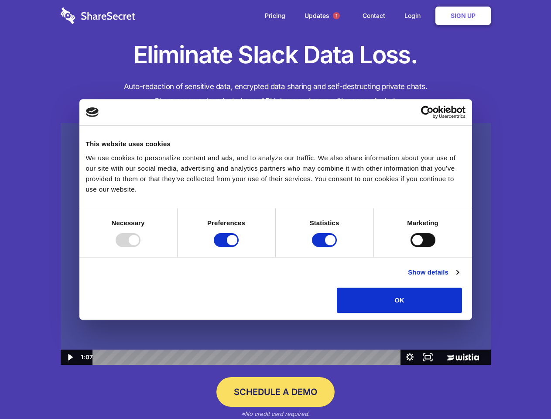 The width and height of the screenshot is (551, 419). I want to click on a: Login, so click(414, 16).